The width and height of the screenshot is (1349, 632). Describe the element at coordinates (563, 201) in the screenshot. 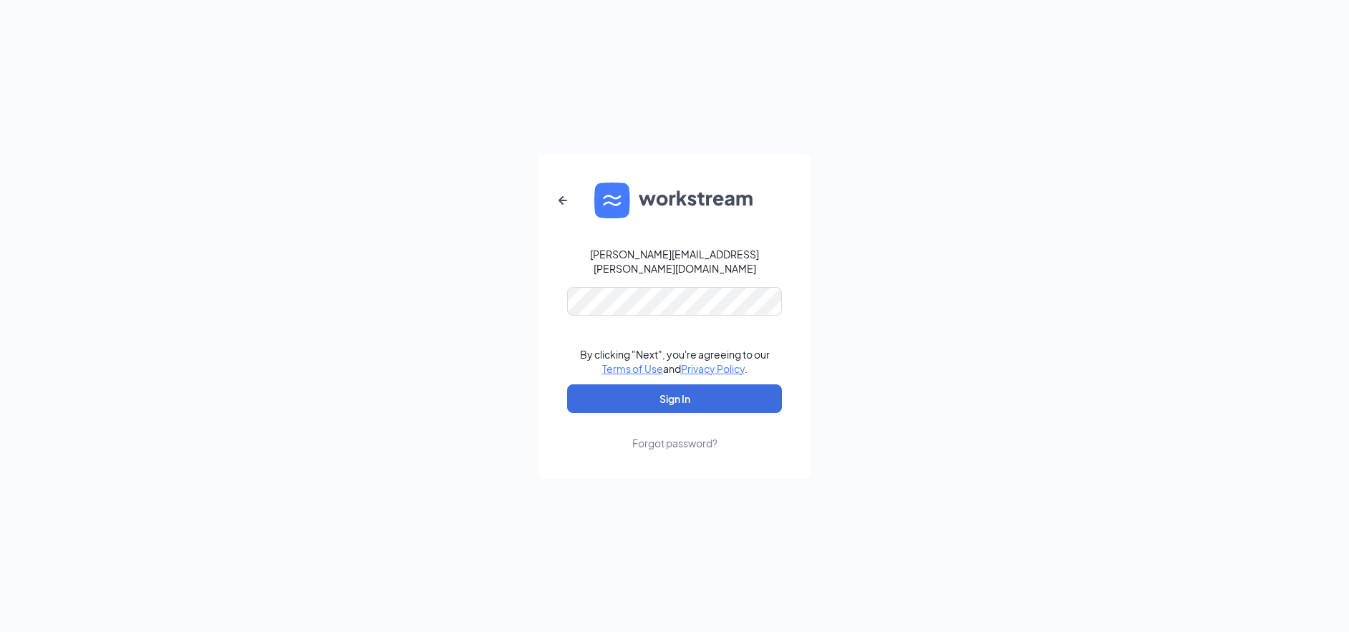

I see `button: ArrowLeftNew` at that location.